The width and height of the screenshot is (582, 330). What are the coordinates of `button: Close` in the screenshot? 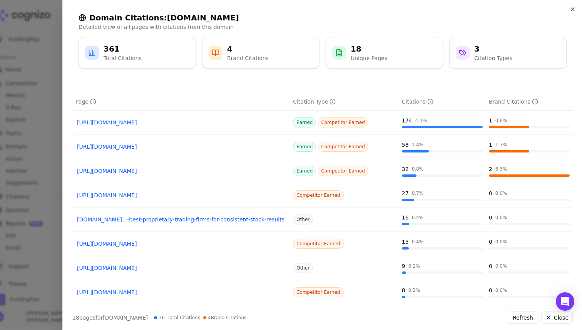 It's located at (557, 317).